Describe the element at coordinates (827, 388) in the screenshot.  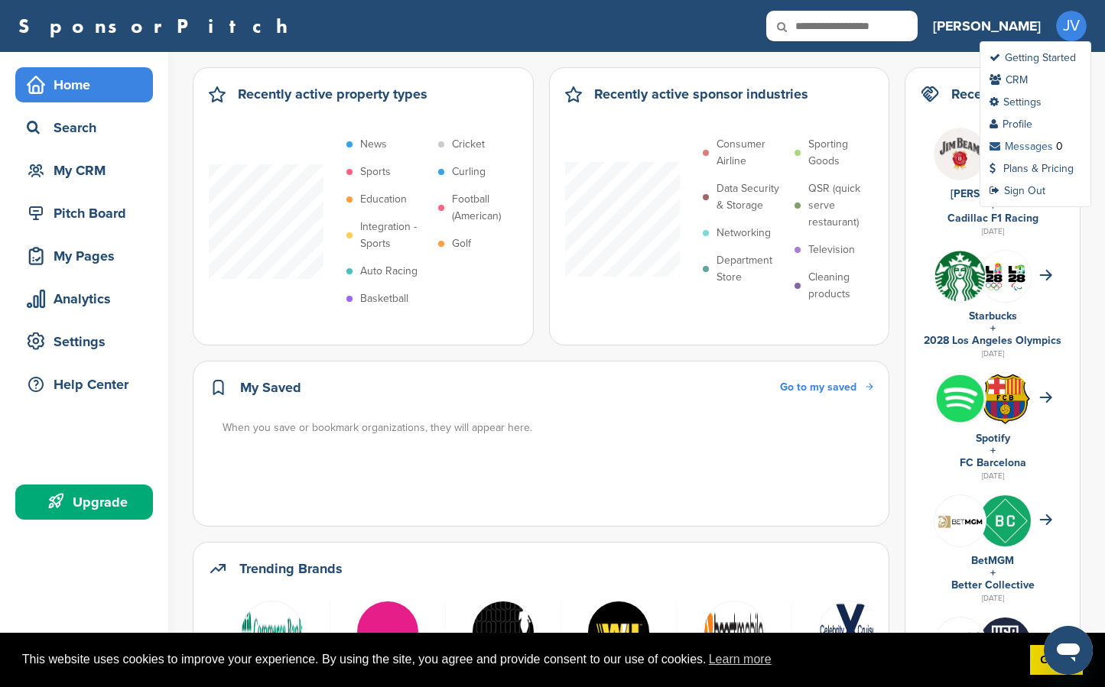
I see `a: Go to my saved` at that location.